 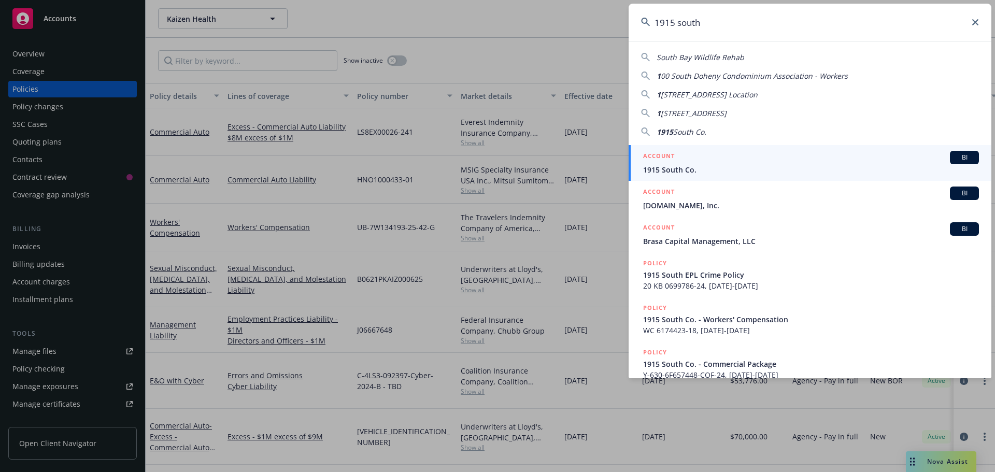 What do you see at coordinates (810, 163) in the screenshot?
I see `a: ACCOUNTBI1915 South Co.` at bounding box center [810, 163].